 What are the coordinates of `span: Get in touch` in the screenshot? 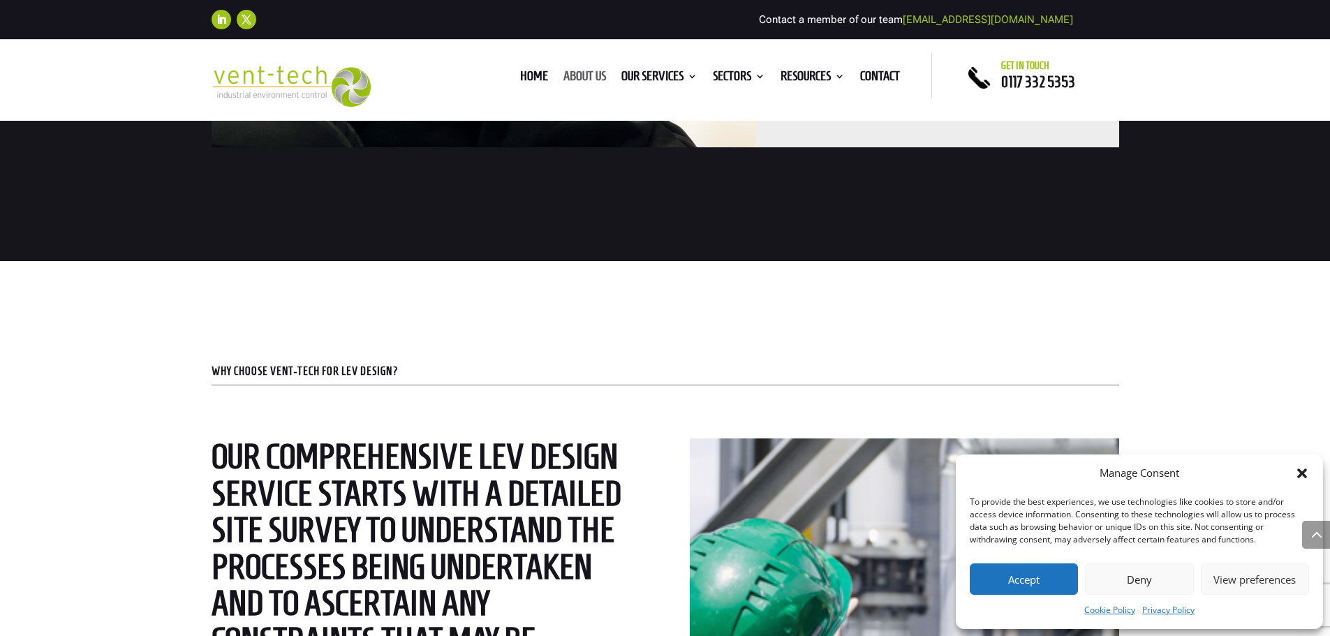 It's located at (1025, 66).